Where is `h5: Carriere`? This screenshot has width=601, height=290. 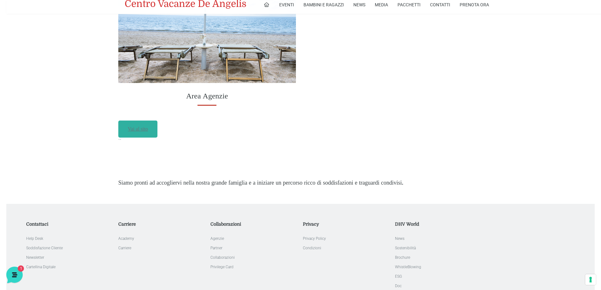
h5: Carriere is located at coordinates (162, 224).